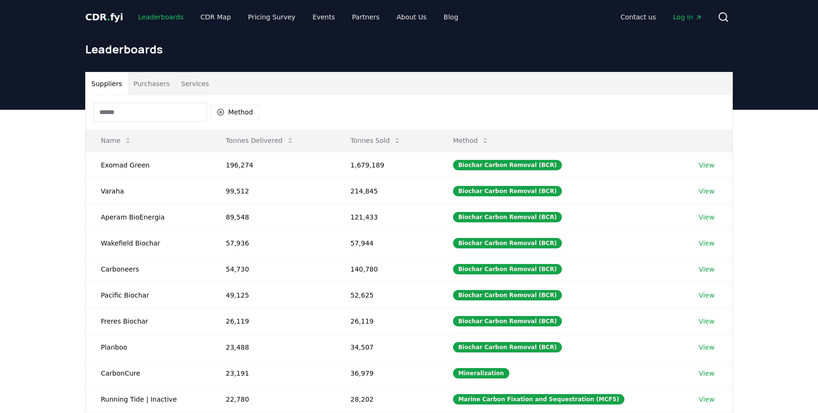 This screenshot has height=413, width=818. I want to click on span: Log in, so click(688, 17).